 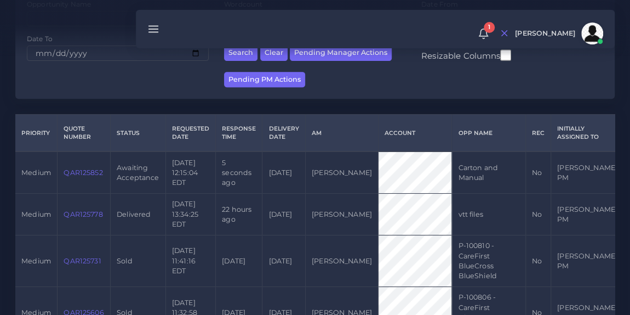 What do you see at coordinates (36, 133) in the screenshot?
I see `th: Priority` at bounding box center [36, 133].